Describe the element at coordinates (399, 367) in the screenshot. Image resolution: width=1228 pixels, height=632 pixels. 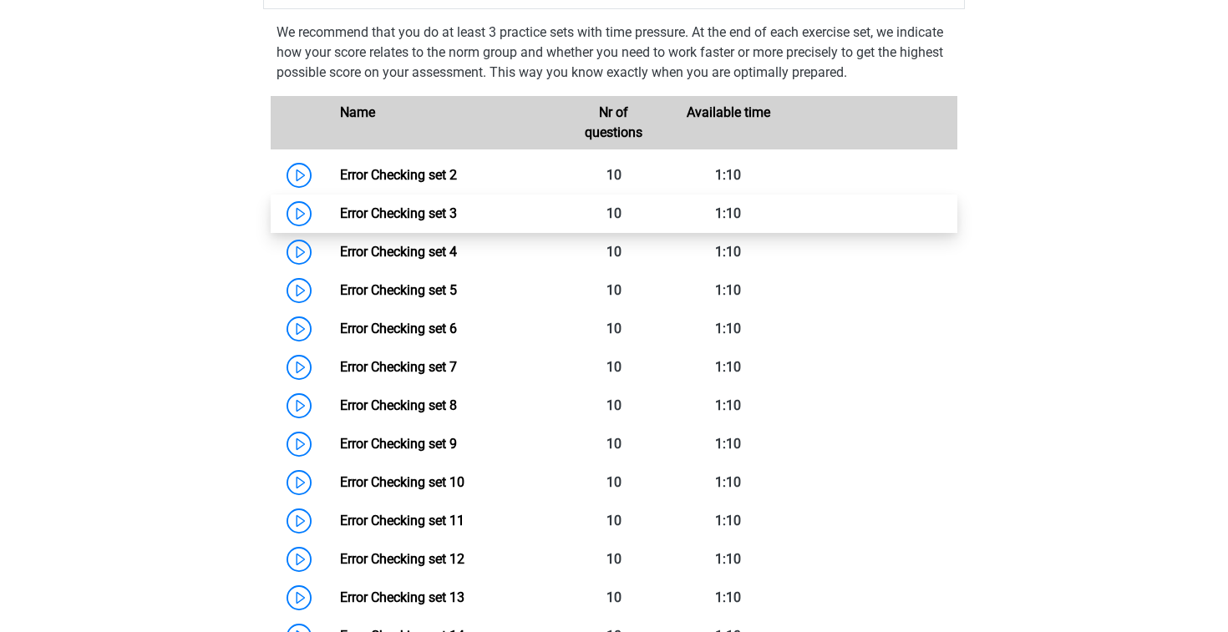
I see `a: Error Checking set 7` at that location.